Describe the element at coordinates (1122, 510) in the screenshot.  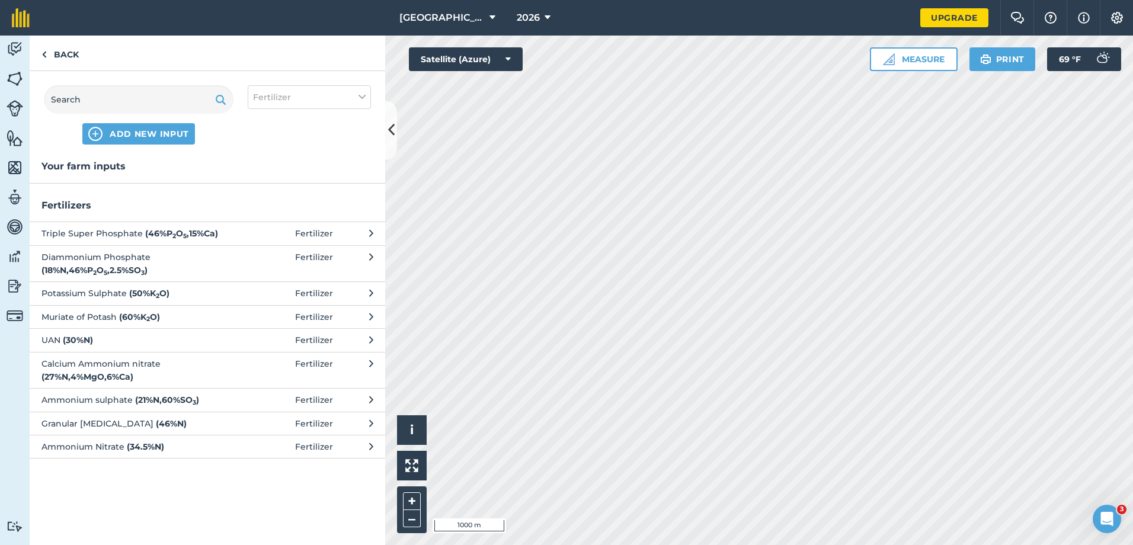
I see `span: 3` at that location.